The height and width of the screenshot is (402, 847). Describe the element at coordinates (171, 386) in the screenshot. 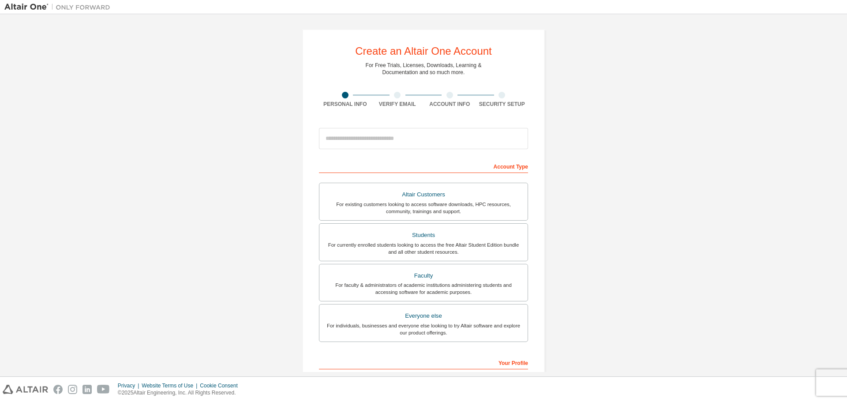

I see `div: Website Terms of Use` at that location.